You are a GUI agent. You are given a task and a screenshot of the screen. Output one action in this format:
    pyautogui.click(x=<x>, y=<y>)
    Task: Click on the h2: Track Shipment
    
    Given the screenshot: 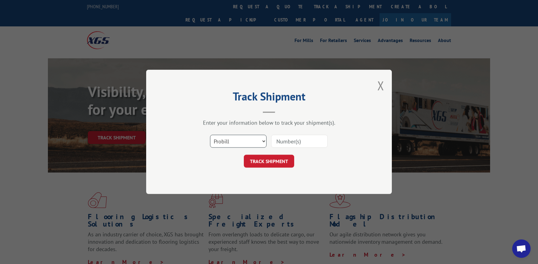 What is the action you would take?
    pyautogui.click(x=269, y=98)
    